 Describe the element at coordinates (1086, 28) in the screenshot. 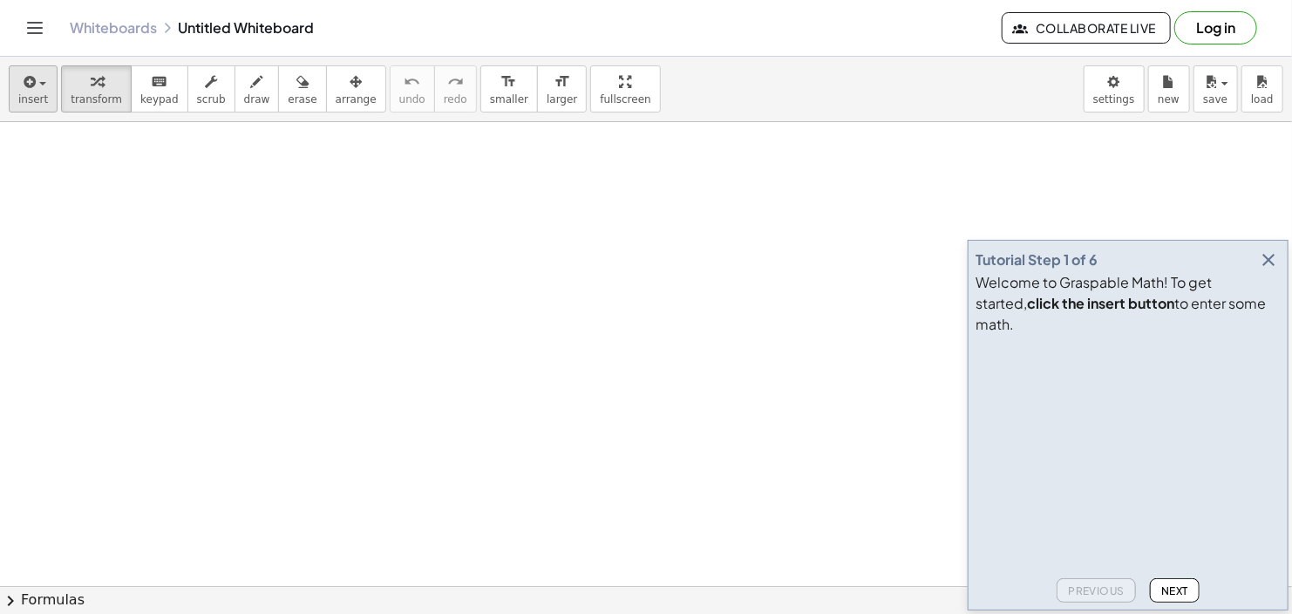

I see `span: Collaborate Live` at that location.